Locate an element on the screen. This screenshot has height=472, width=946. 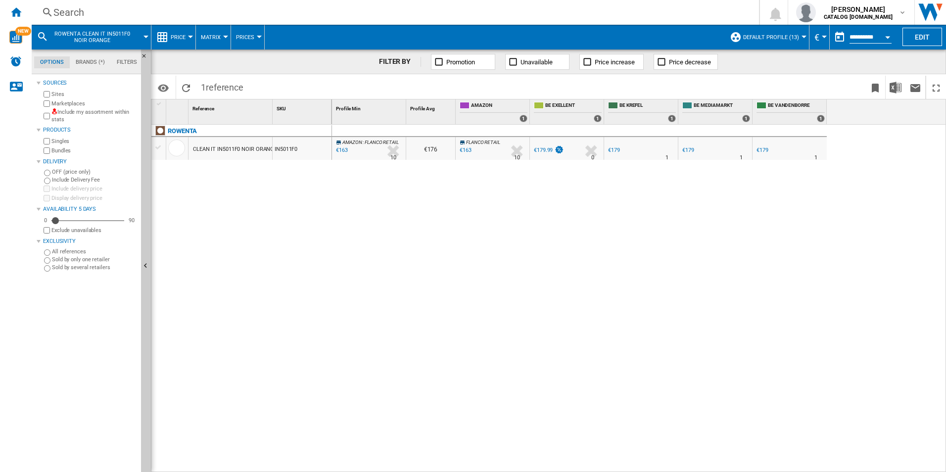
label: Sold by several retailers is located at coordinates (95, 267).